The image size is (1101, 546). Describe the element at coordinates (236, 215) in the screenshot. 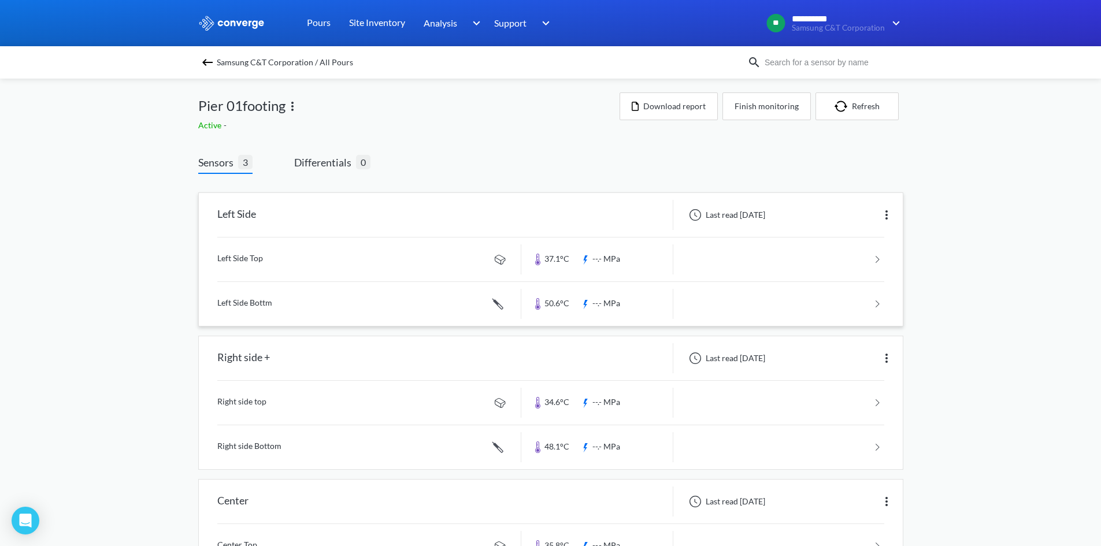

I see `div: Left Side` at that location.